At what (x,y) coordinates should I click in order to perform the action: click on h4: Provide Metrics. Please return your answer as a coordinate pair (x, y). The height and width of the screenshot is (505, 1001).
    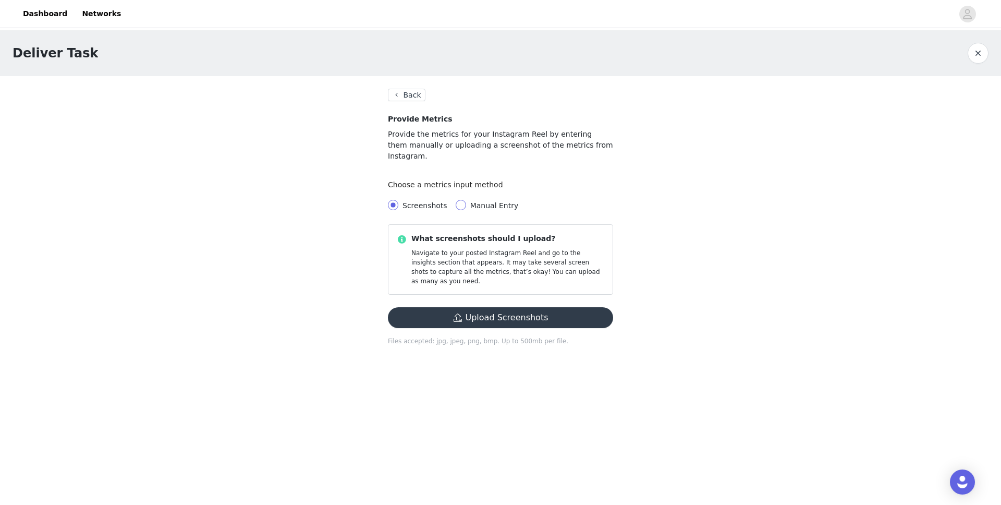
    Looking at the image, I should click on (500, 119).